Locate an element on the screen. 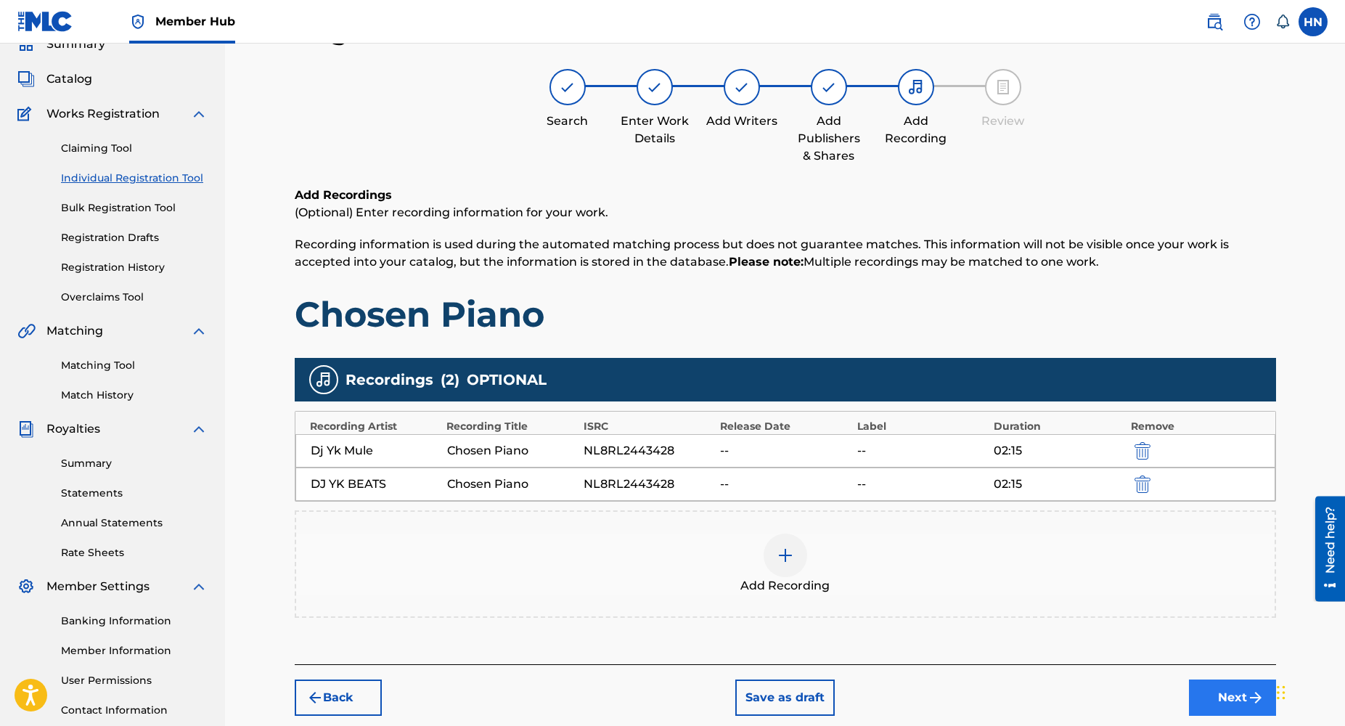 The image size is (1345, 726). a: Annual Statements is located at coordinates (134, 523).